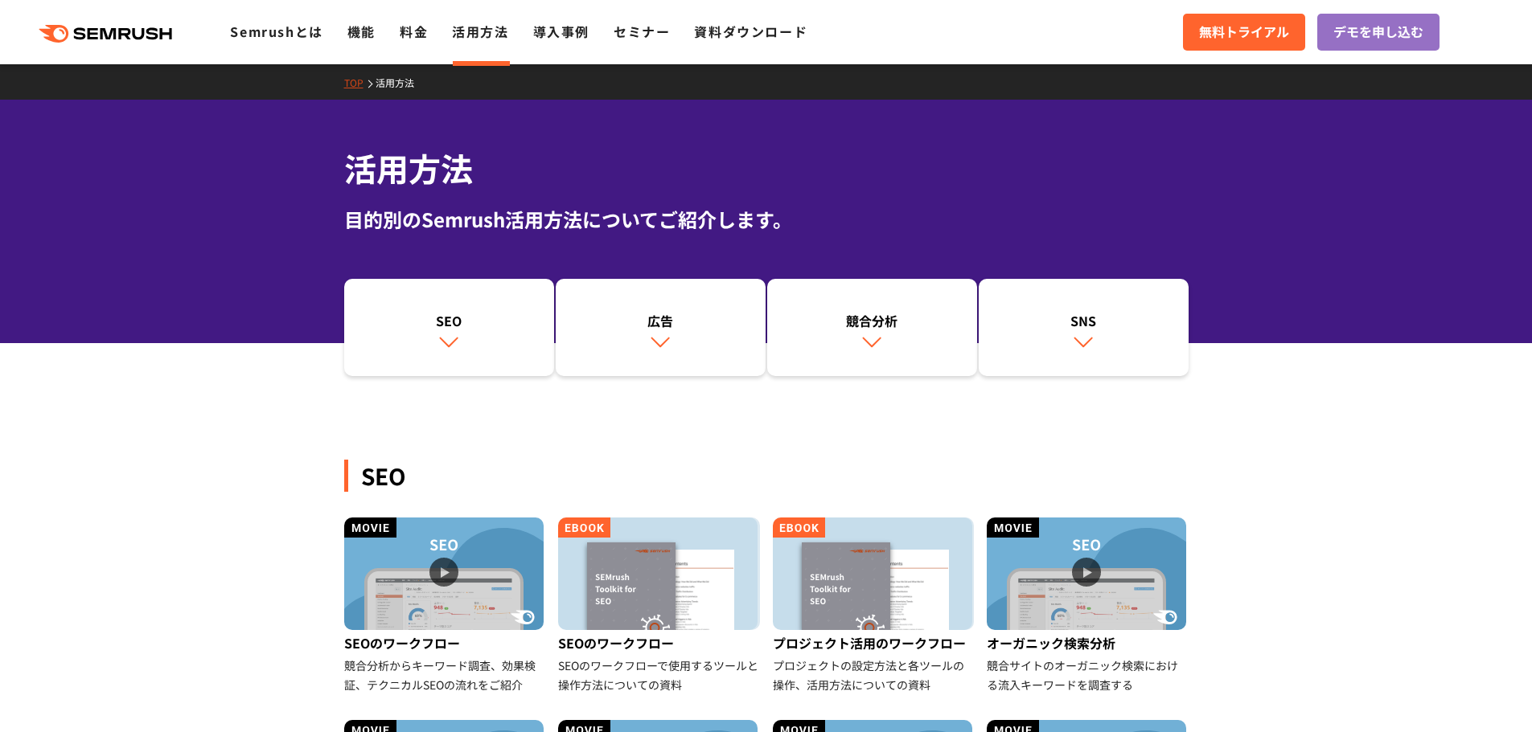 This screenshot has width=1532, height=732. I want to click on a: SEOのワークフロー SEOのワークフローで使用するツールと操作方法についての資料, so click(658, 606).